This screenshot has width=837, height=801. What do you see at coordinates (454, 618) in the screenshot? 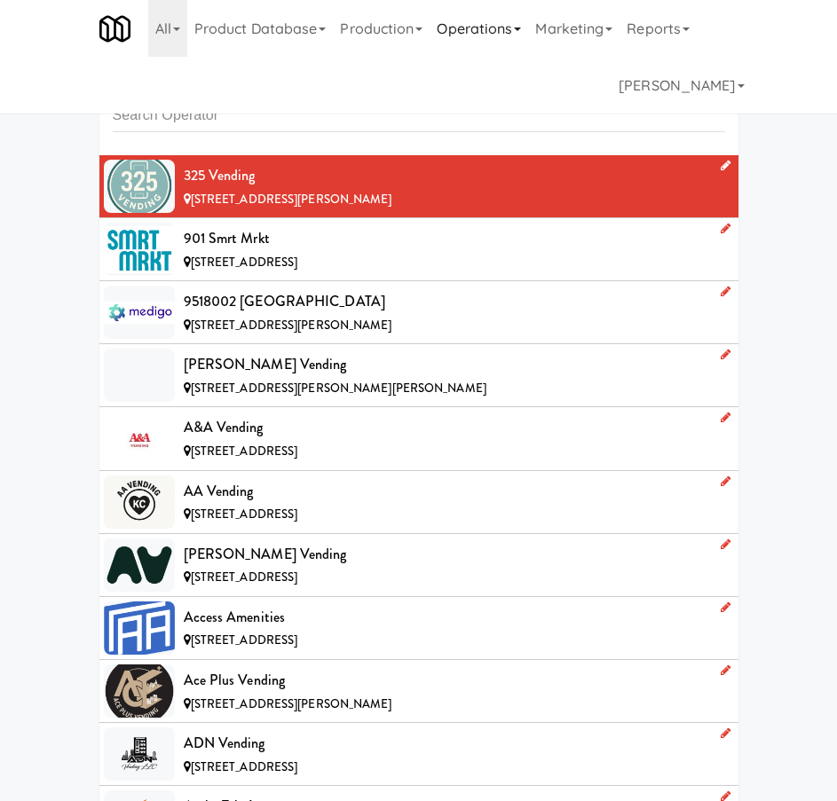
I see `div: Access Amenities` at bounding box center [454, 618].